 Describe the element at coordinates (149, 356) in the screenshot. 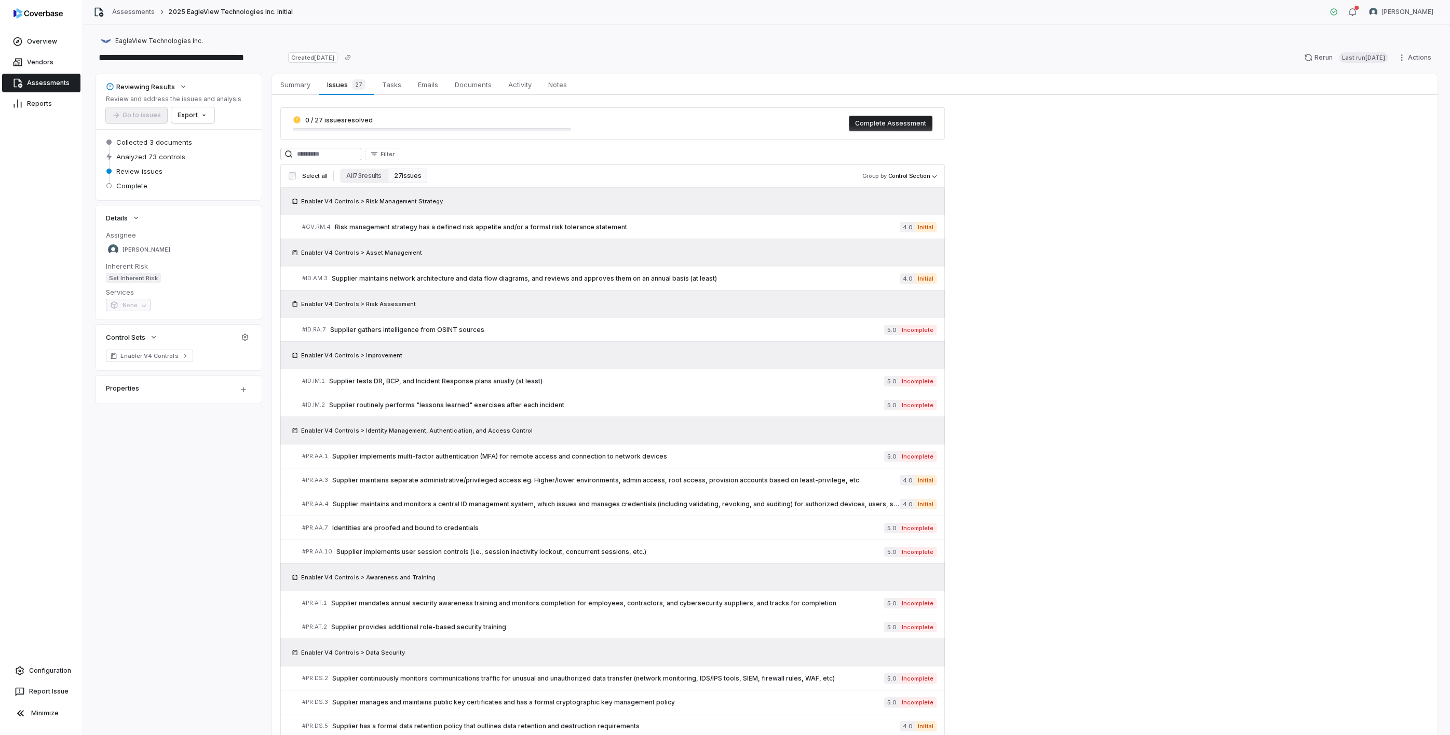

I see `span: Enabler V4 Controls` at that location.